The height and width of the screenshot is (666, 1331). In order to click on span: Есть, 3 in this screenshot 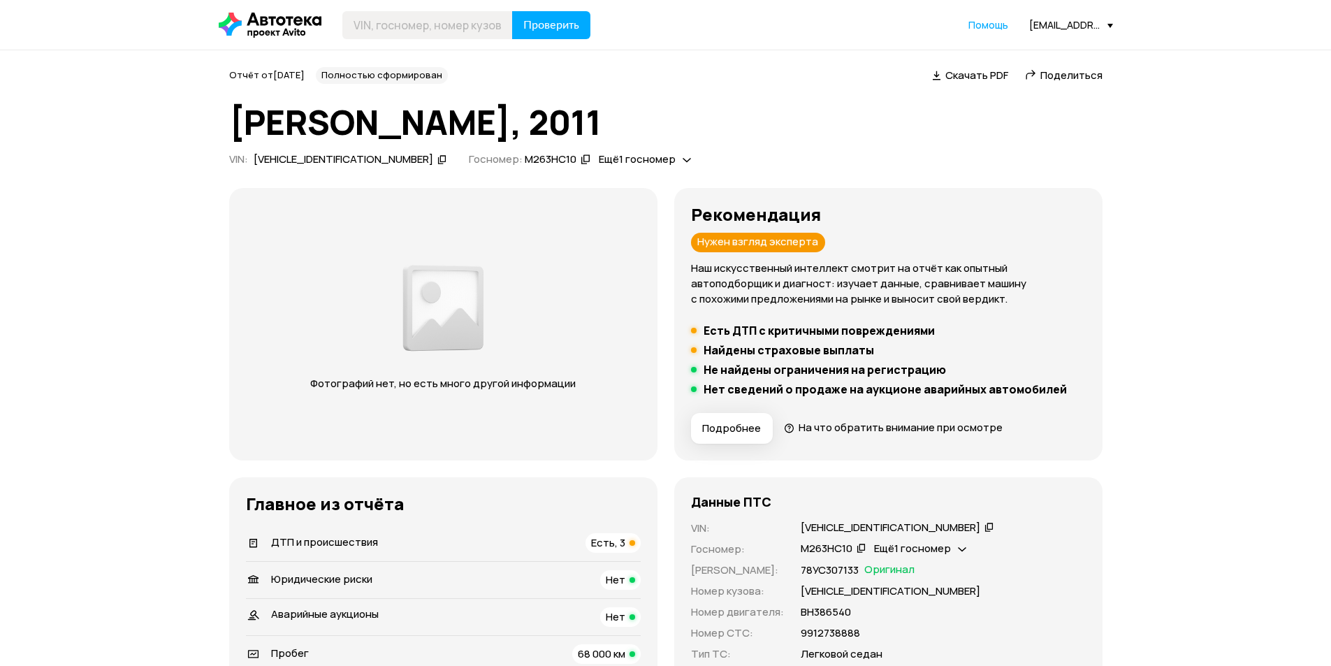, I will do `click(608, 542)`.